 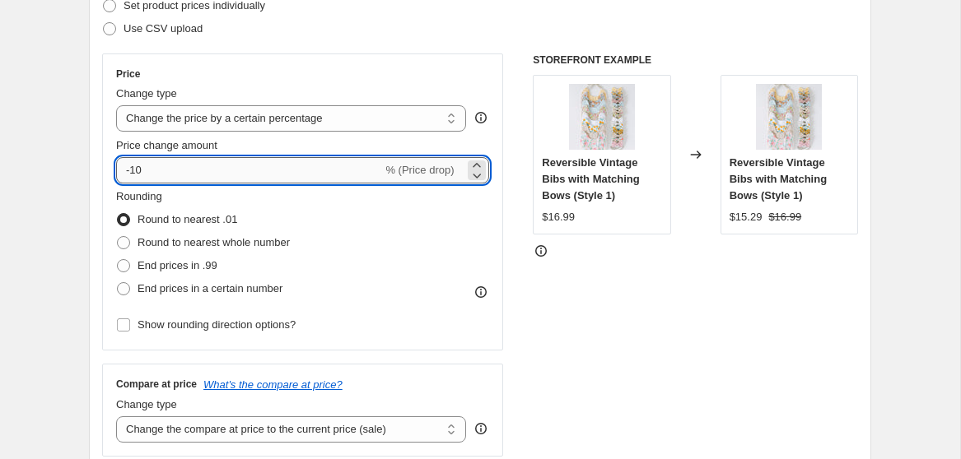 What do you see at coordinates (163, 28) in the screenshot?
I see `span: Use CSV upload` at bounding box center [163, 28].